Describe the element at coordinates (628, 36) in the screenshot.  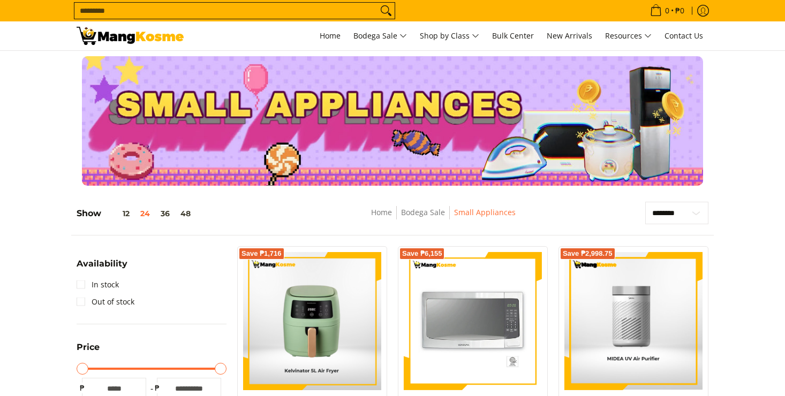
I see `a: Resources` at that location.